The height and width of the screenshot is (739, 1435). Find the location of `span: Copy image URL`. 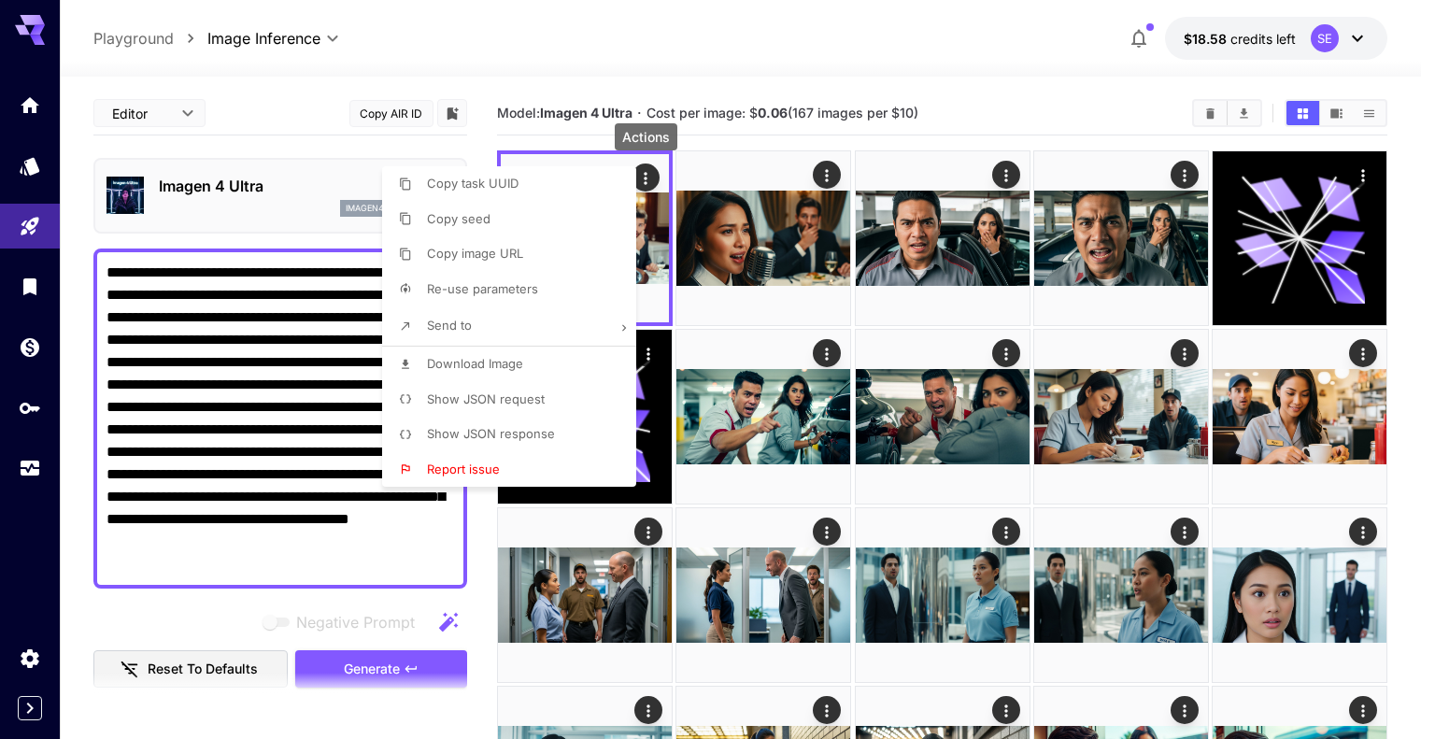

span: Copy image URL is located at coordinates (475, 253).